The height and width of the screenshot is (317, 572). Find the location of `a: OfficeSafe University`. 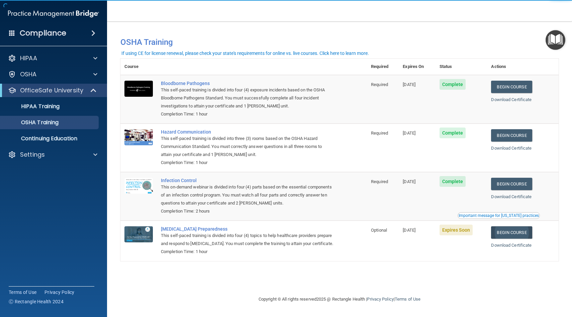

a: OfficeSafe University is located at coordinates (52, 90).